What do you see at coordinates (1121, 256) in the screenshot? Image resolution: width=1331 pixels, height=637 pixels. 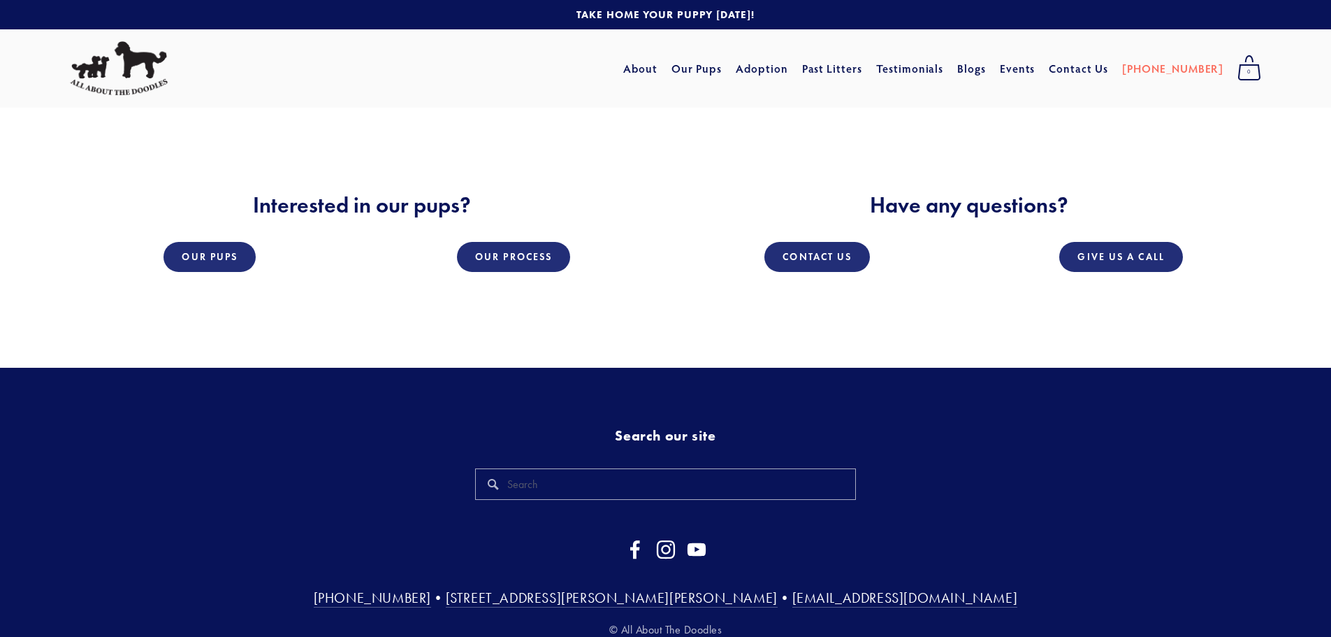 I see `a: Give Us a Call` at bounding box center [1121, 256].